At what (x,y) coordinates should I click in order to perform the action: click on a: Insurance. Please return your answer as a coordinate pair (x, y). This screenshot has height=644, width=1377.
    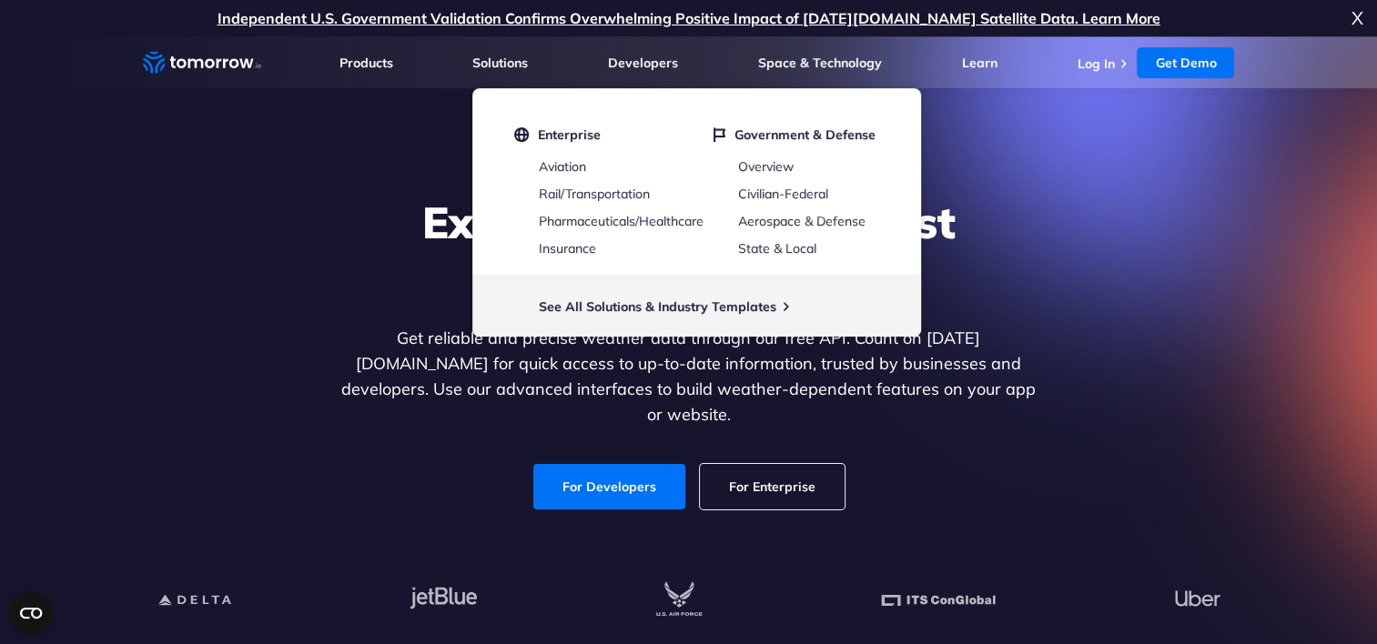
    Looking at the image, I should click on (567, 248).